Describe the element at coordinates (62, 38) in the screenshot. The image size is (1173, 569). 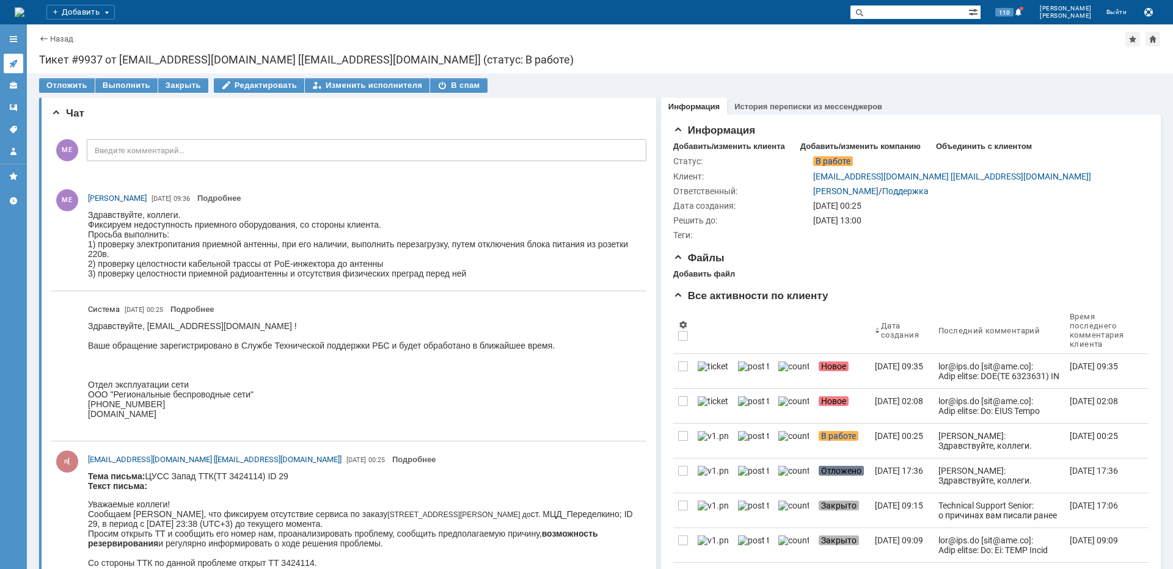
I see `a: Назад` at that location.